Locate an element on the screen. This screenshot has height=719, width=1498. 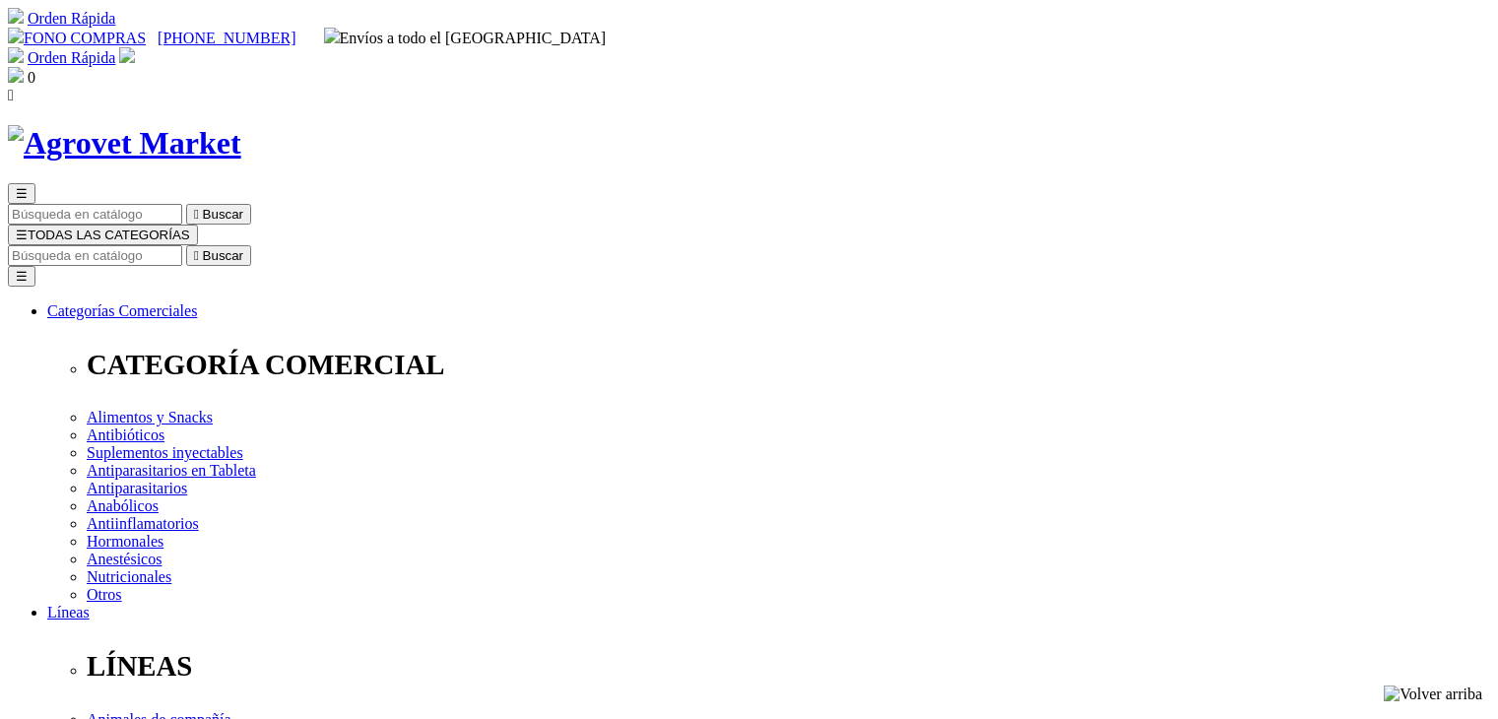
img: user.svg is located at coordinates (127, 55).